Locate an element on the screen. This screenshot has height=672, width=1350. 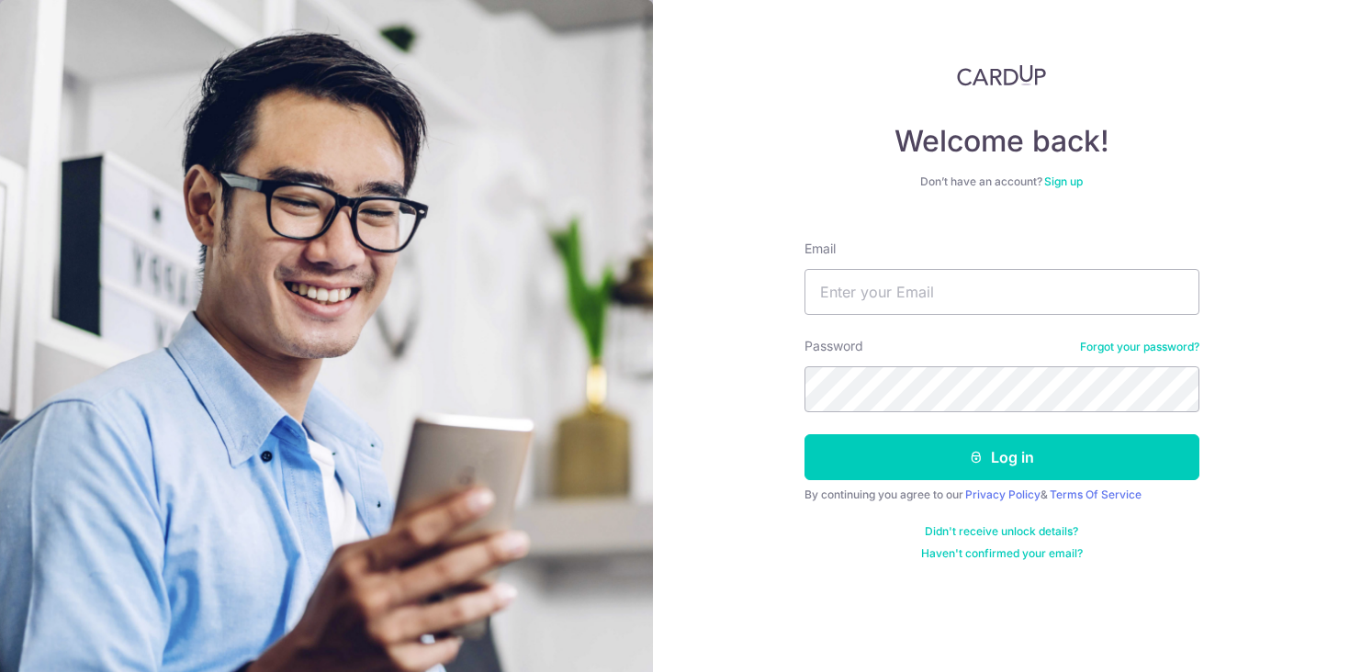
div: Don’t have an account? is located at coordinates (1002, 182).